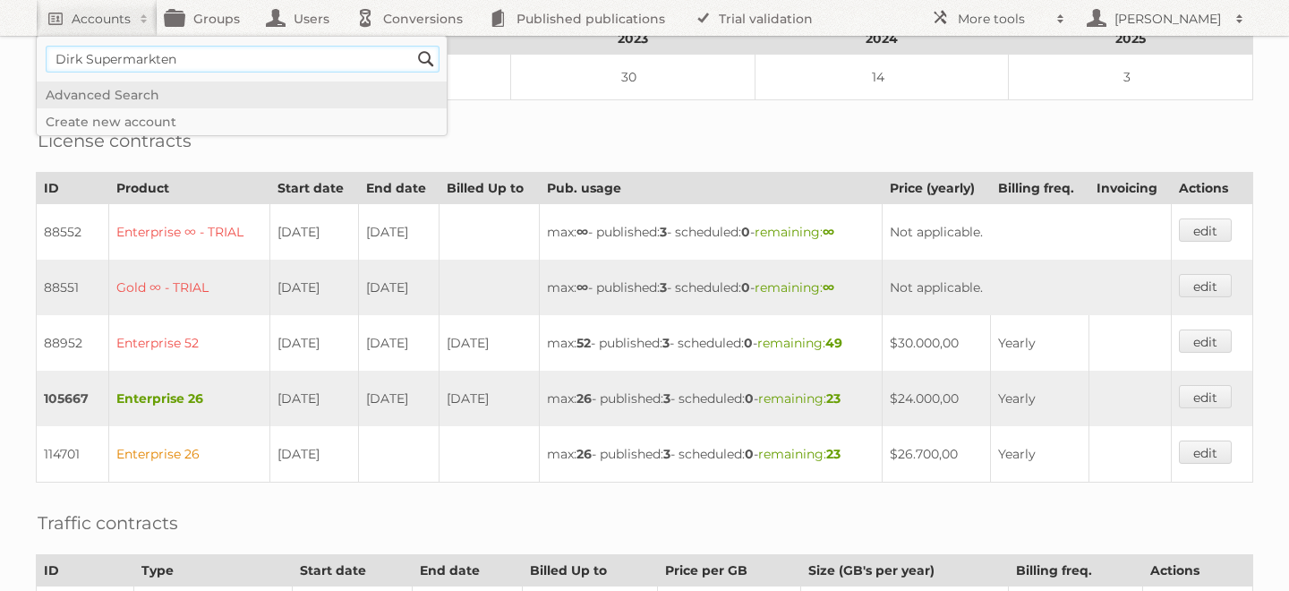 This screenshot has height=591, width=1289. What do you see at coordinates (1131, 39) in the screenshot?
I see `th: 2025` at bounding box center [1131, 39].